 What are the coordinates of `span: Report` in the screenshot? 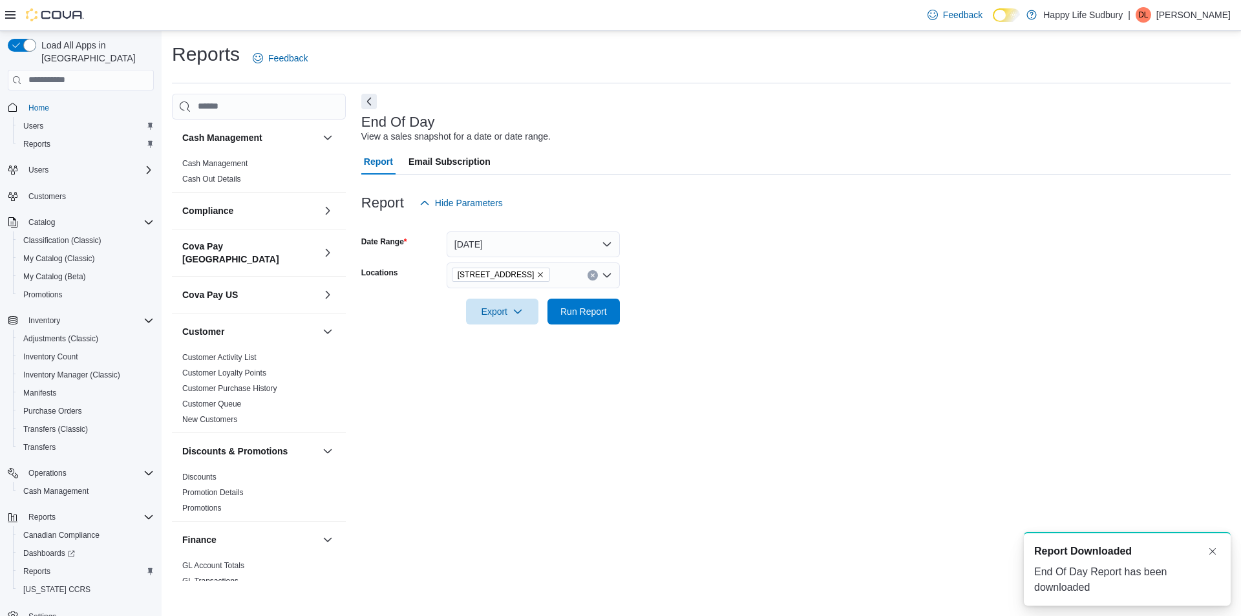 It's located at (378, 162).